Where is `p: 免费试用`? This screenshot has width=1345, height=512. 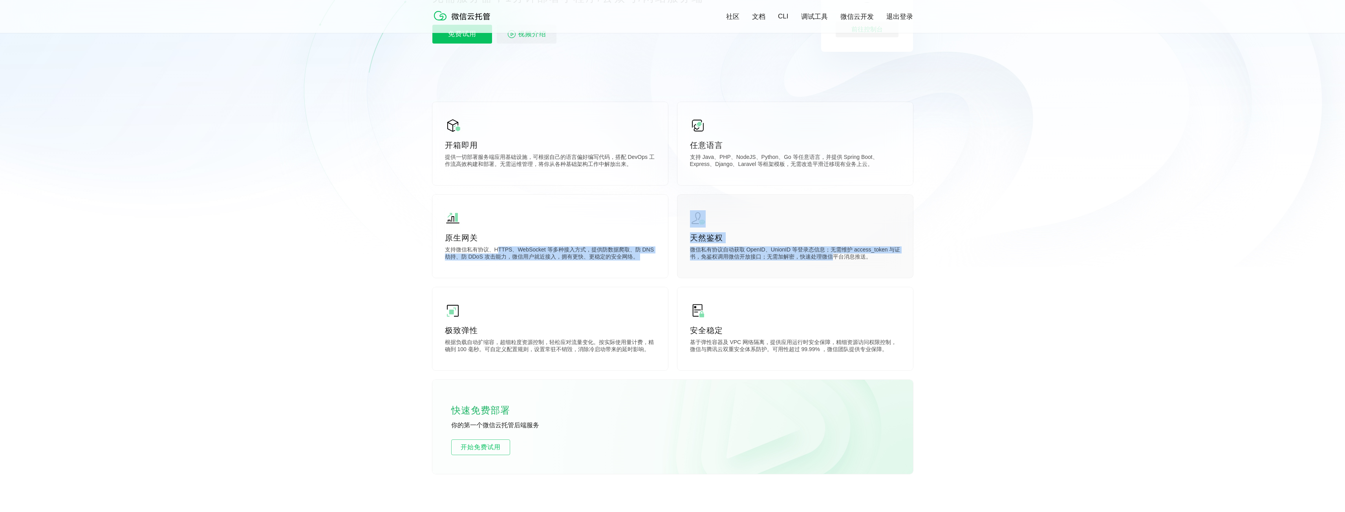 p: 免费试用 is located at coordinates (462, 34).